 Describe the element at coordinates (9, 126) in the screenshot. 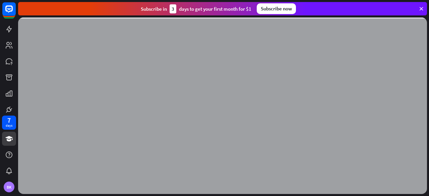

I see `div: days` at that location.